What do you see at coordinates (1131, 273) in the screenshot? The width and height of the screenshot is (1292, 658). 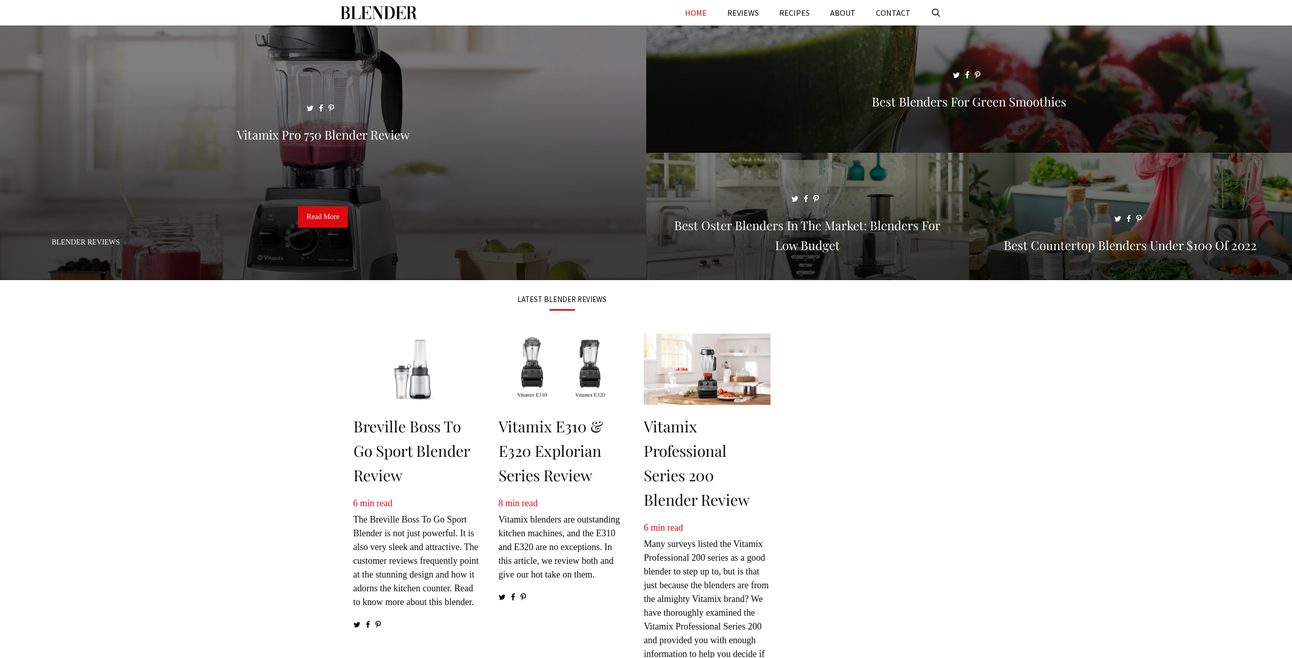 I see `a: Best Countertop Blenders Under $100 of 2022` at bounding box center [1131, 273].